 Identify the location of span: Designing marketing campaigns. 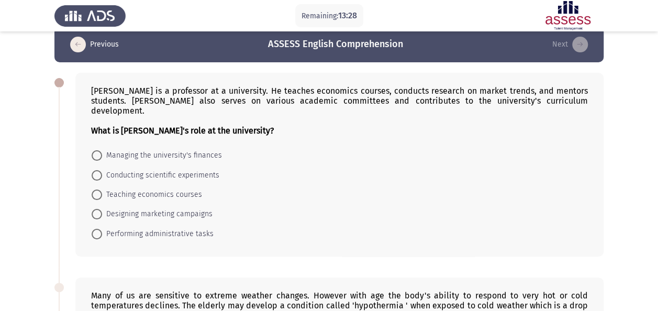
(157, 214).